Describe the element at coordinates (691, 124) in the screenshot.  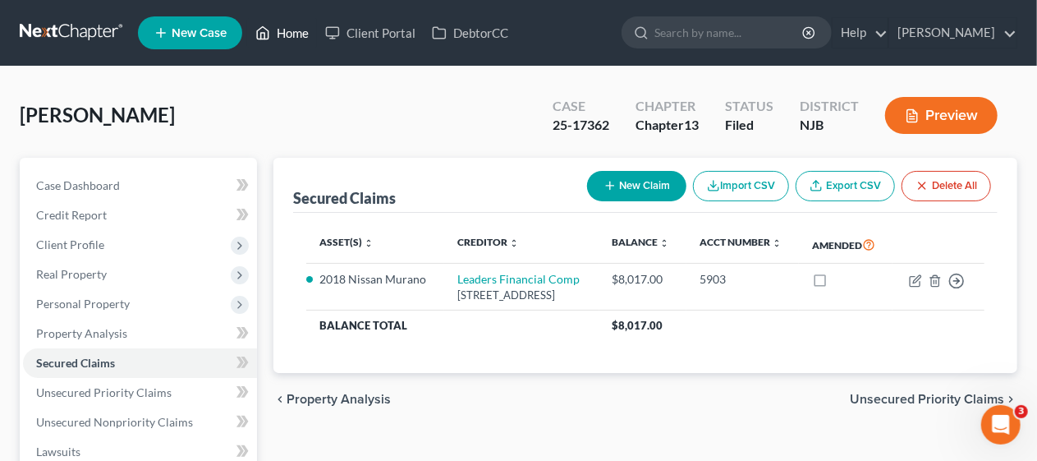
I see `span: 13` at that location.